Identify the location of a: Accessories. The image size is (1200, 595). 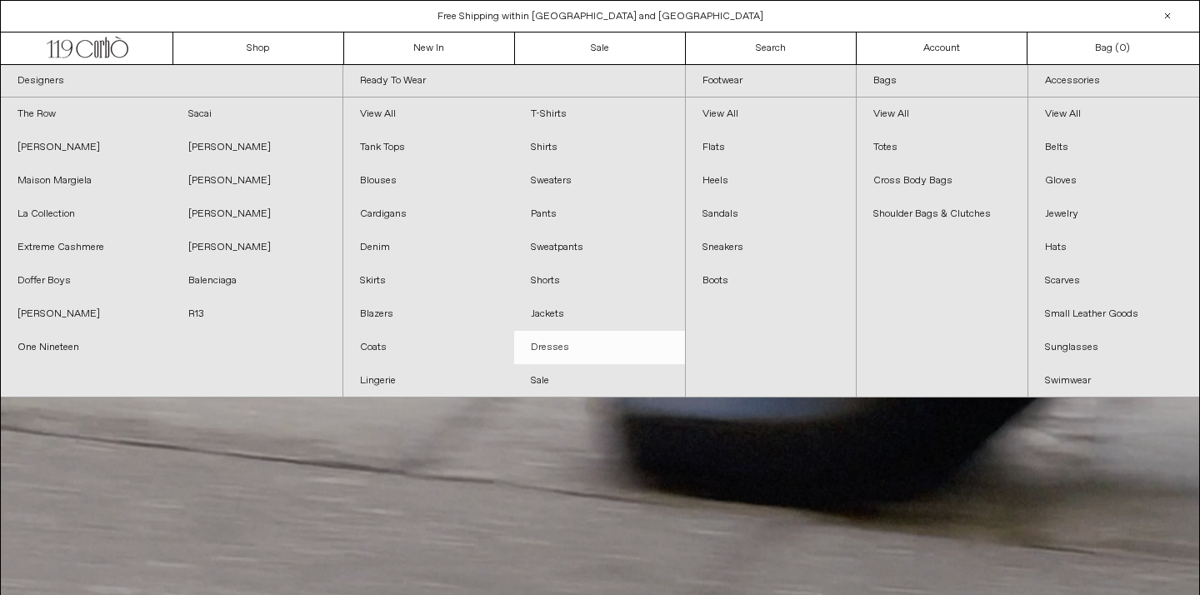
(1113, 81).